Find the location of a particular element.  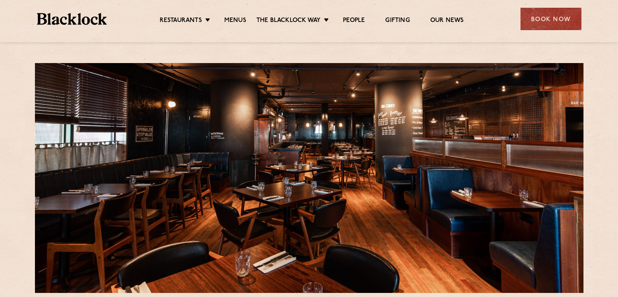

a: Restaurants is located at coordinates (181, 21).